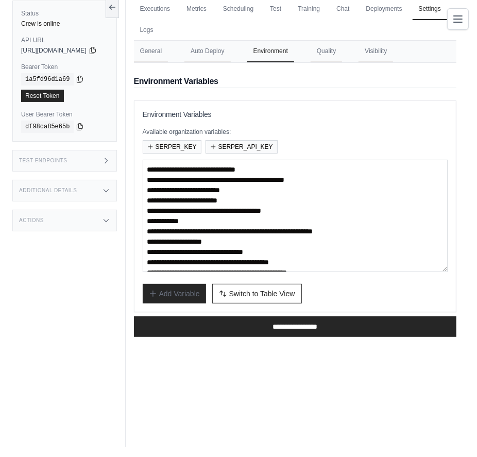 The width and height of the screenshot is (477, 457). Describe the element at coordinates (262, 293) in the screenshot. I see `span: Switch to Table View` at that location.